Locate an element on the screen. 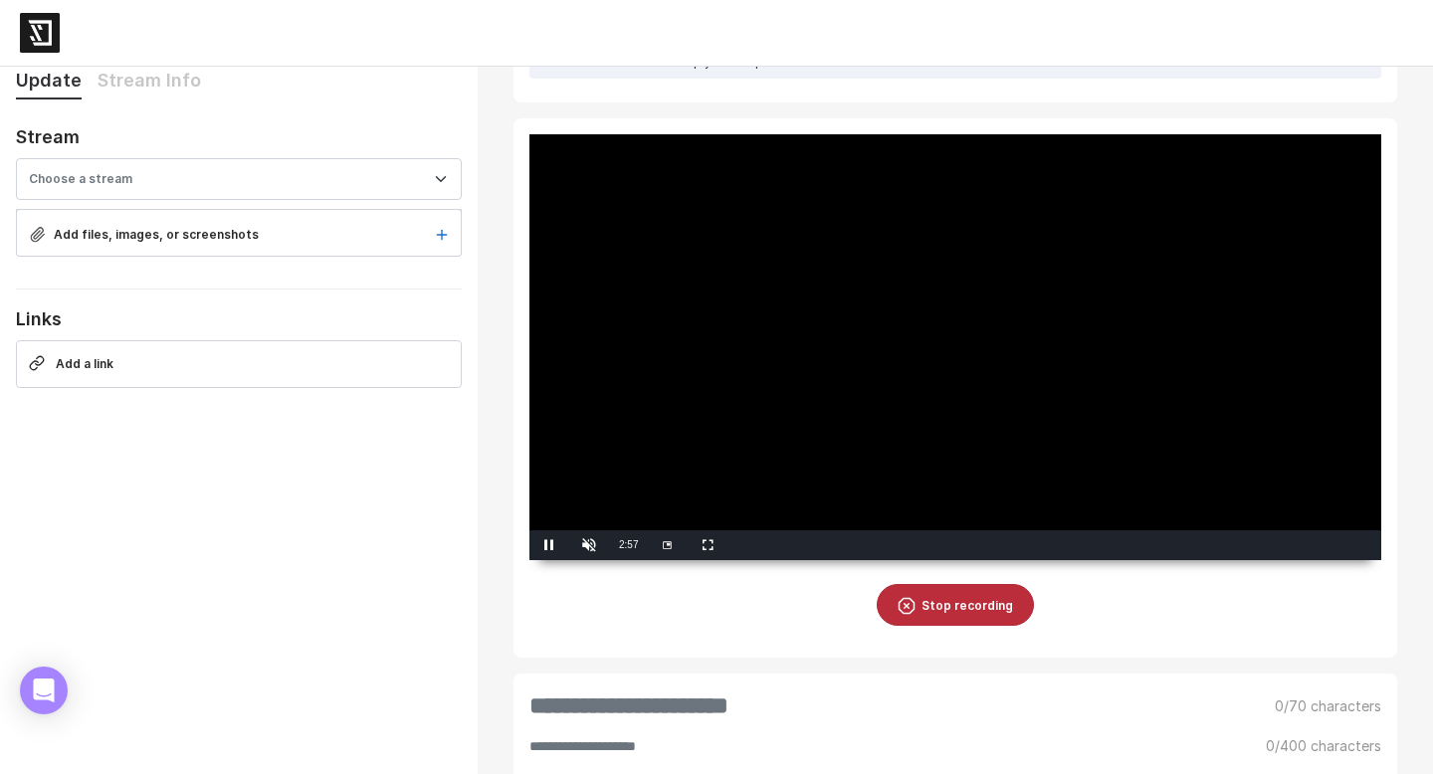 The width and height of the screenshot is (1433, 774). button: Unmute is located at coordinates (589, 545).